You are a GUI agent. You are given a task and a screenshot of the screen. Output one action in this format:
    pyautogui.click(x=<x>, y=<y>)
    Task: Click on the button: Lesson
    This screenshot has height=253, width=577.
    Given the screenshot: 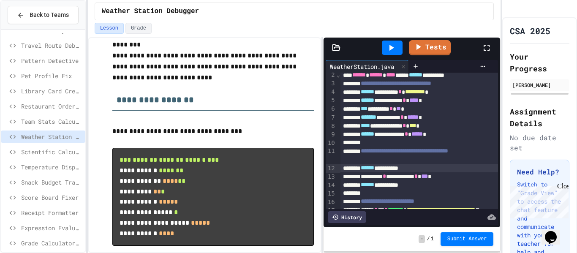 What is the action you would take?
    pyautogui.click(x=109, y=28)
    